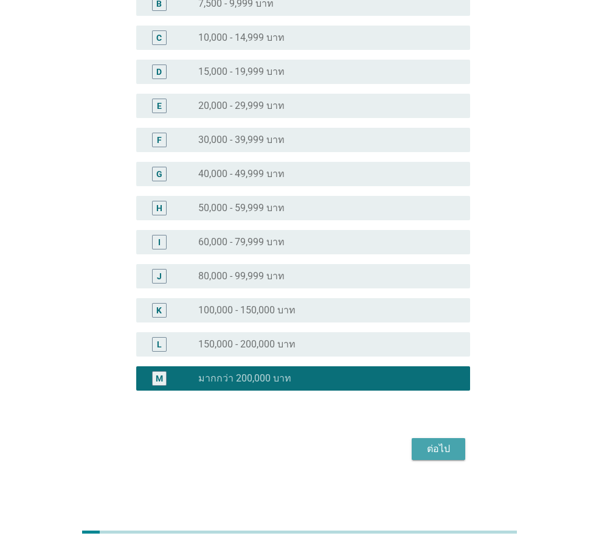  Describe the element at coordinates (241, 140) in the screenshot. I see `label: 30,000 - 39,999 บาท` at that location.